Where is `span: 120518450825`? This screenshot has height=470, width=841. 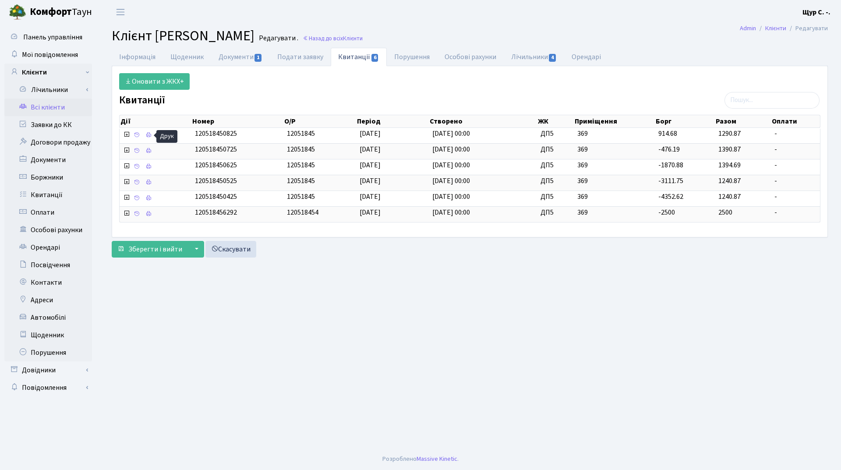 span: 120518450825 is located at coordinates (216, 134).